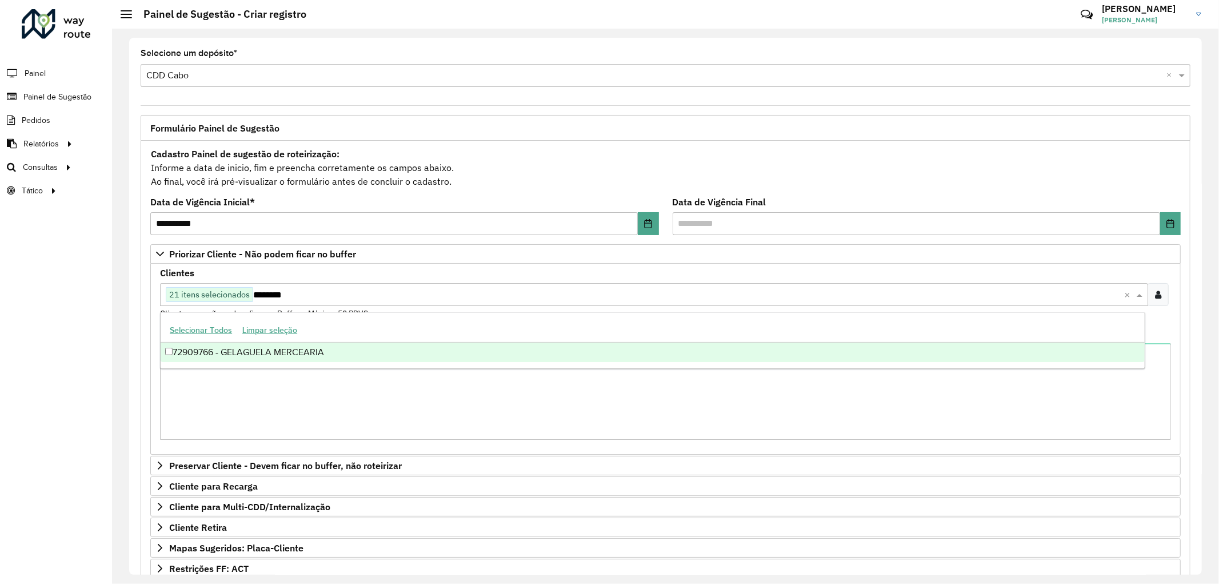 This screenshot has width=1219, height=584. What do you see at coordinates (665, 486) in the screenshot?
I see `a: Cliente para Recarga` at bounding box center [665, 486].